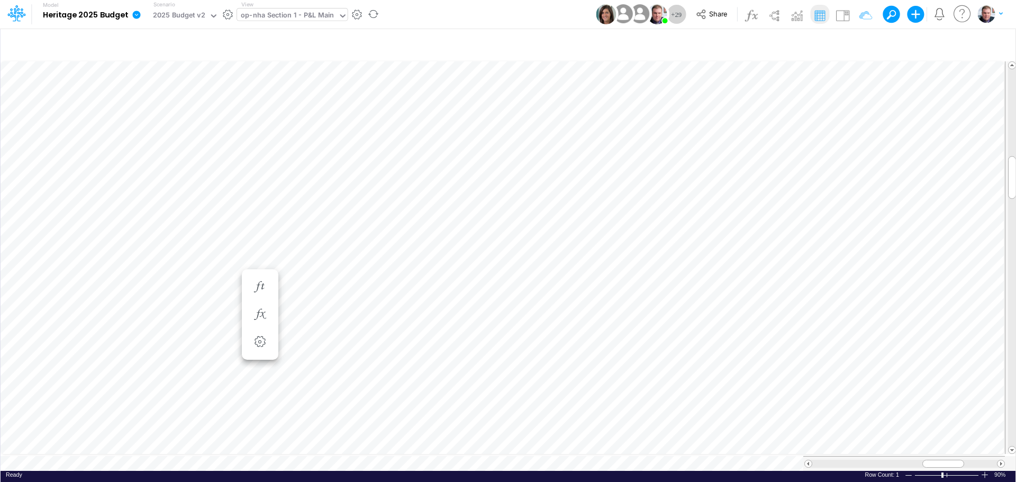 This screenshot has height=482, width=1016. Describe the element at coordinates (718, 13) in the screenshot. I see `span: Share` at that location.